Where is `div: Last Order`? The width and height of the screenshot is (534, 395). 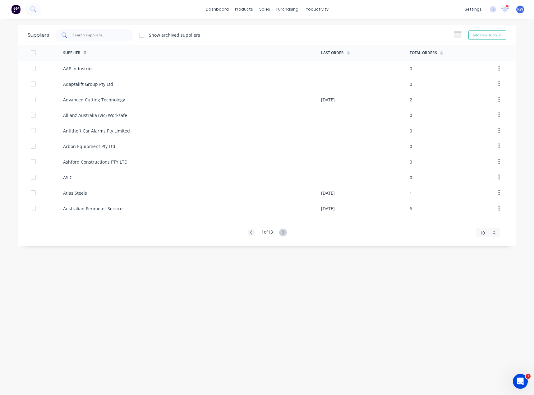
div: Last Order is located at coordinates (332, 53).